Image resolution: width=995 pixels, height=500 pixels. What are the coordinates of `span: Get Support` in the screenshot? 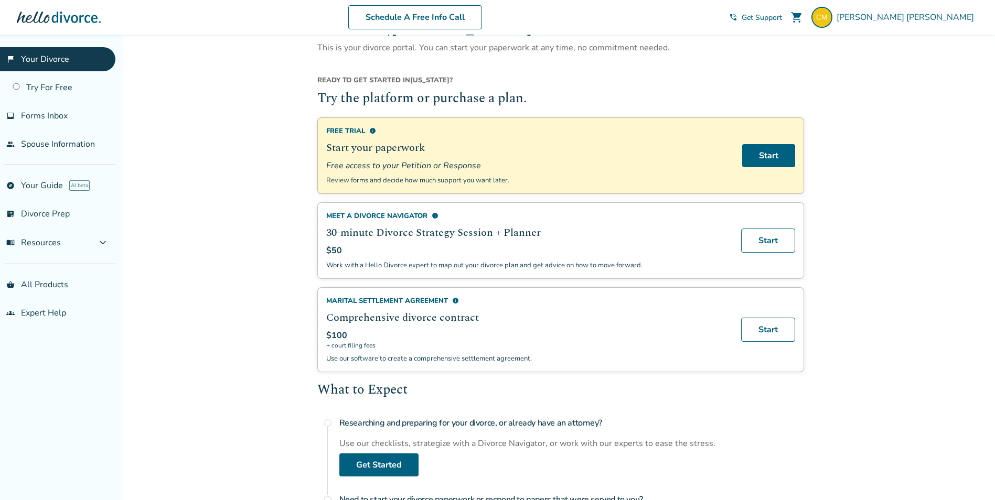 It's located at (762, 17).